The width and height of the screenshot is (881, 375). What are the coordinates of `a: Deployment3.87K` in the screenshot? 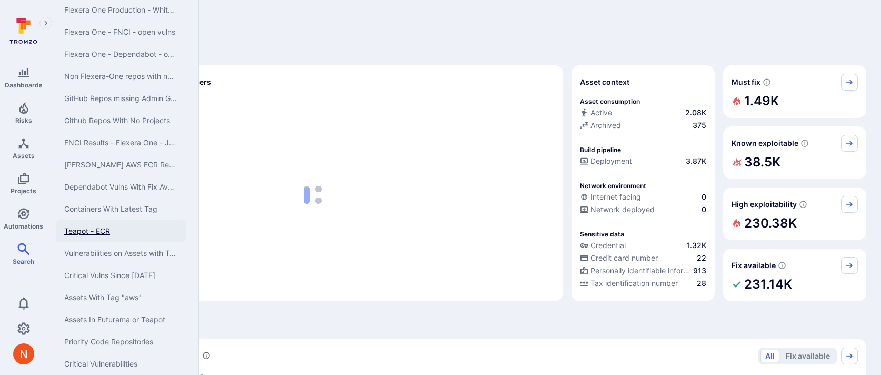 It's located at (643, 161).